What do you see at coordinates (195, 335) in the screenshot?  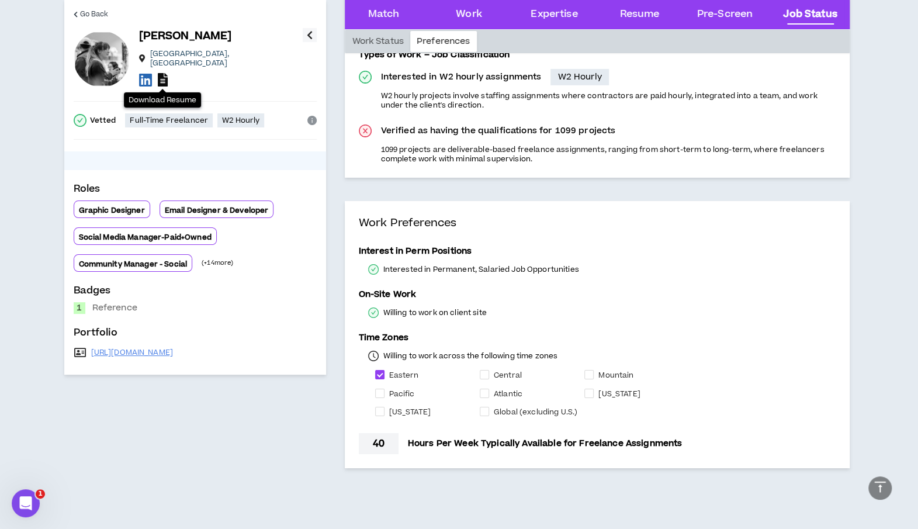 I see `p: Portfolio` at bounding box center [195, 335].